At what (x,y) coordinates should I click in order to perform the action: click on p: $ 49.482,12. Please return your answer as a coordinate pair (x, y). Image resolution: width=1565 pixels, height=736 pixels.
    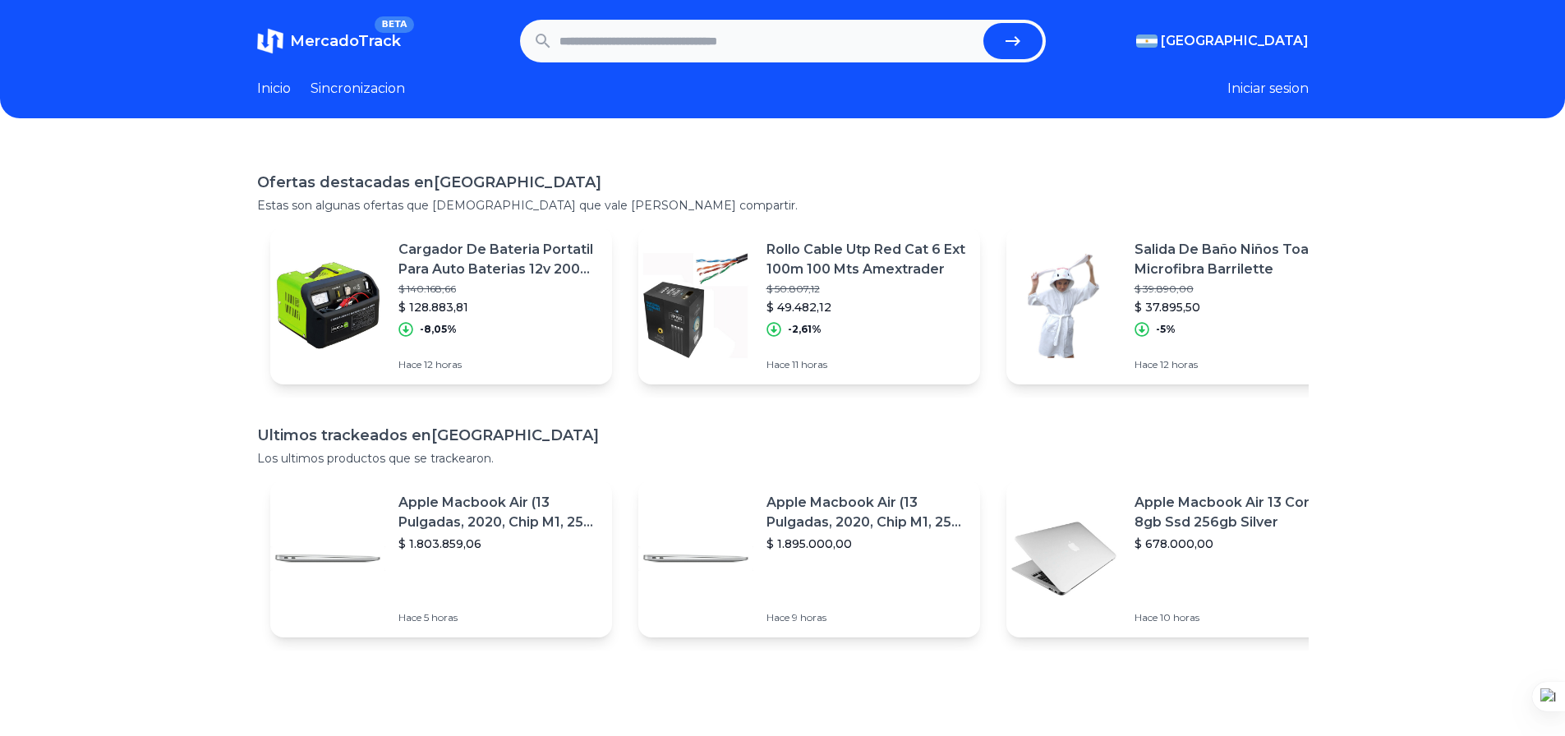
    Looking at the image, I should click on (867, 307).